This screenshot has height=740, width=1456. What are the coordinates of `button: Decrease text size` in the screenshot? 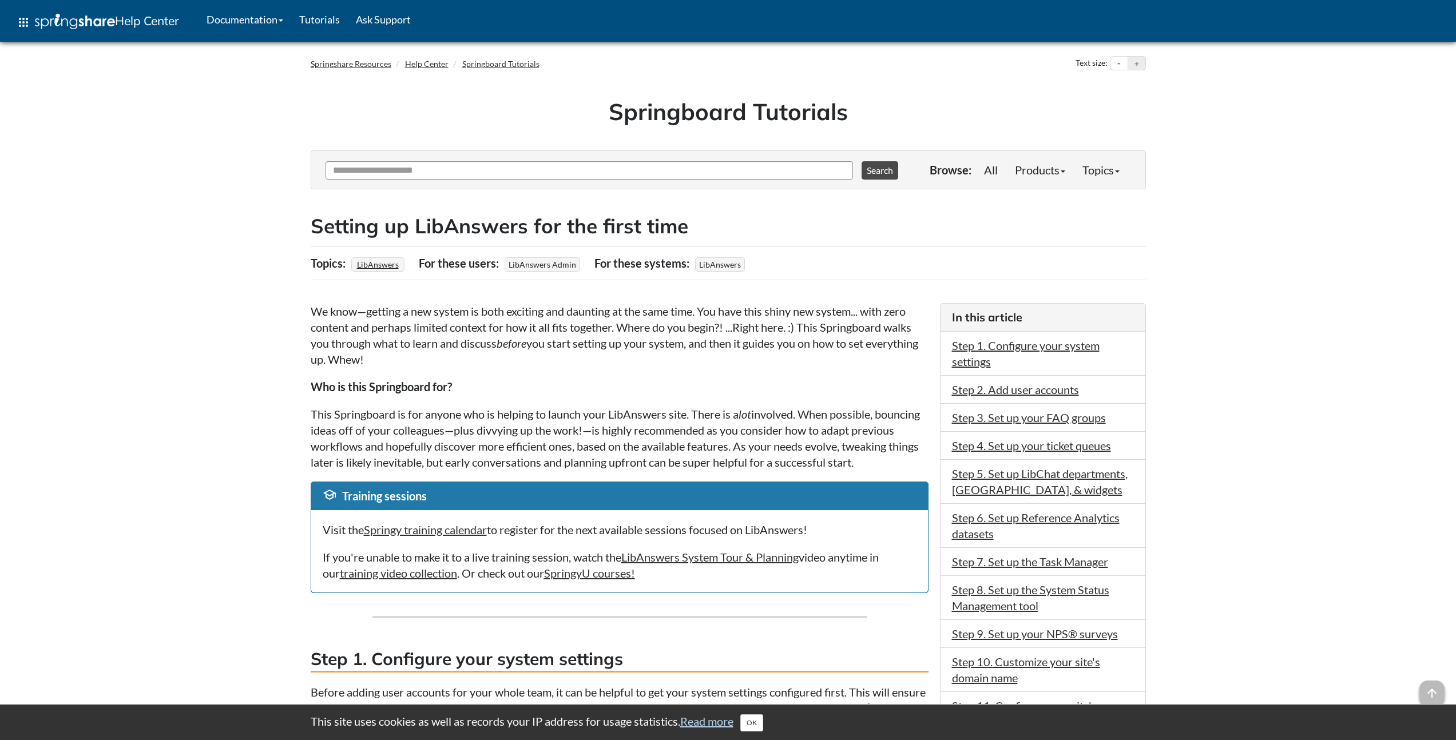 It's located at (1119, 64).